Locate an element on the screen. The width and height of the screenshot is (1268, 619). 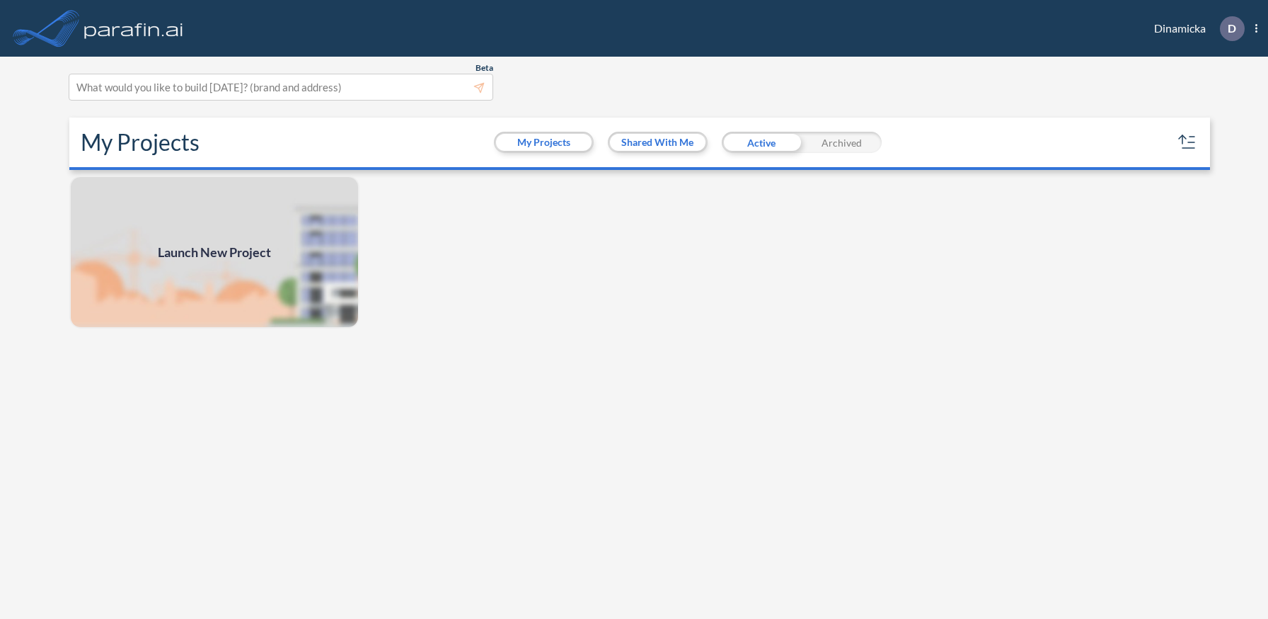
button: My Projects is located at coordinates (544, 142).